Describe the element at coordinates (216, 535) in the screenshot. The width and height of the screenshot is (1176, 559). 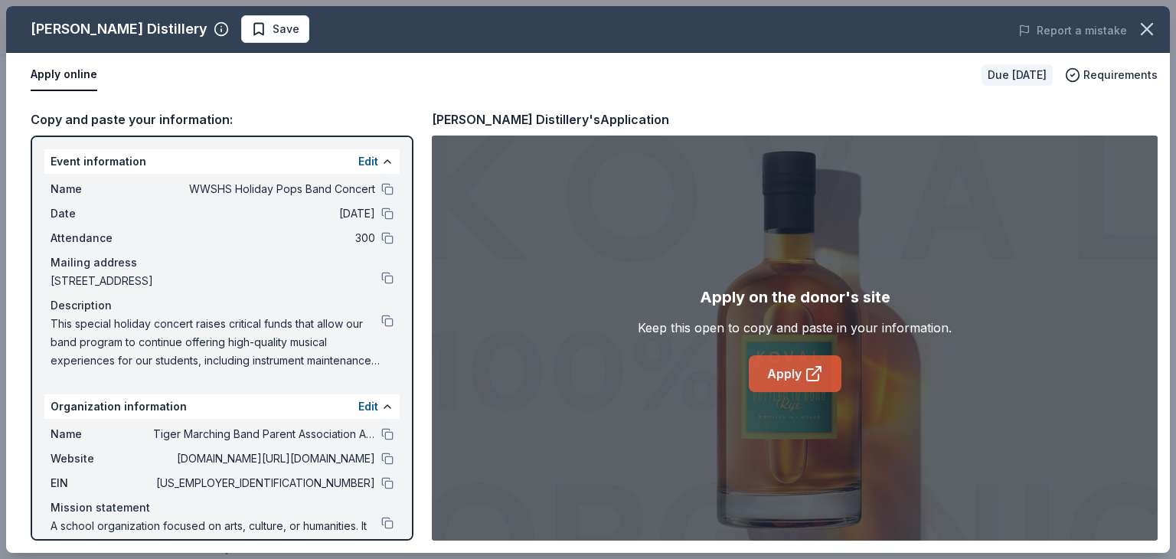
I see `span: A school organization focused on arts, culture, or humanities. It received its nonprofit status i...` at that location.